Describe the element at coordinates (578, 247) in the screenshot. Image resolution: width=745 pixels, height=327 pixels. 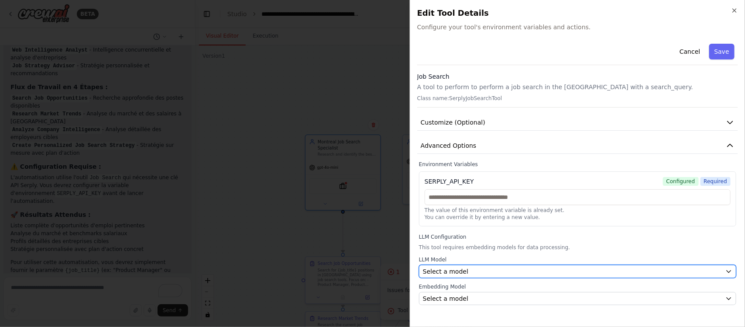
I see `p: This tool requires embedding models for data processing.` at that location.